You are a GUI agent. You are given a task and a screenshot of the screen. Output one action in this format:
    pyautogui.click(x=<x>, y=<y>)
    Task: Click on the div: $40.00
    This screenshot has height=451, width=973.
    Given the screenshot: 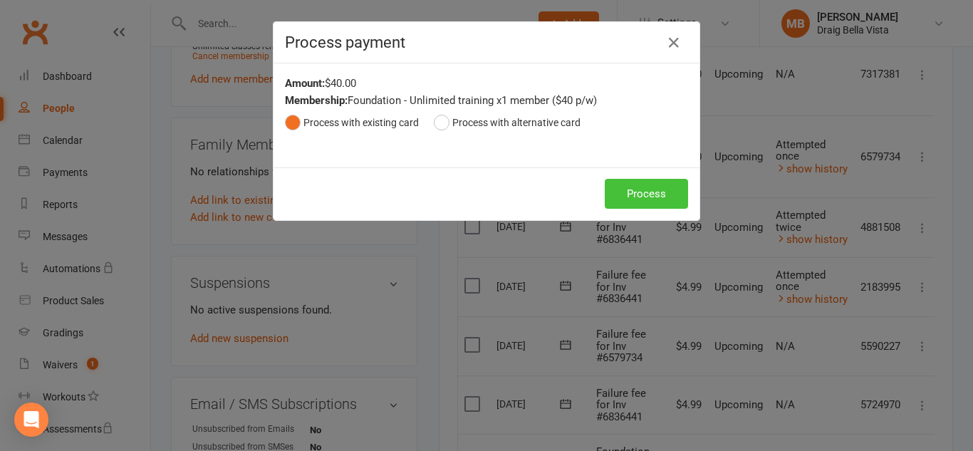 What is the action you would take?
    pyautogui.click(x=487, y=83)
    